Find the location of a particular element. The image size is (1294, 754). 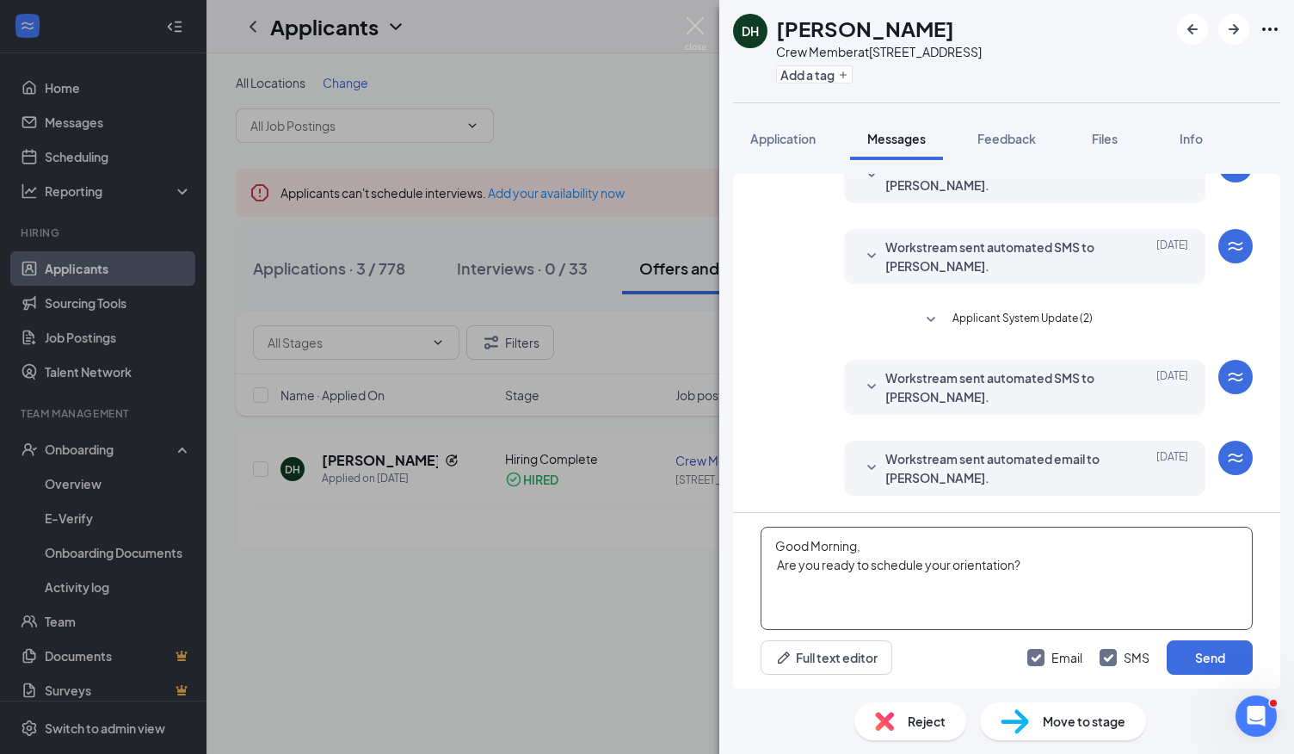

button: ArrowLeftNew is located at coordinates (1192, 29).